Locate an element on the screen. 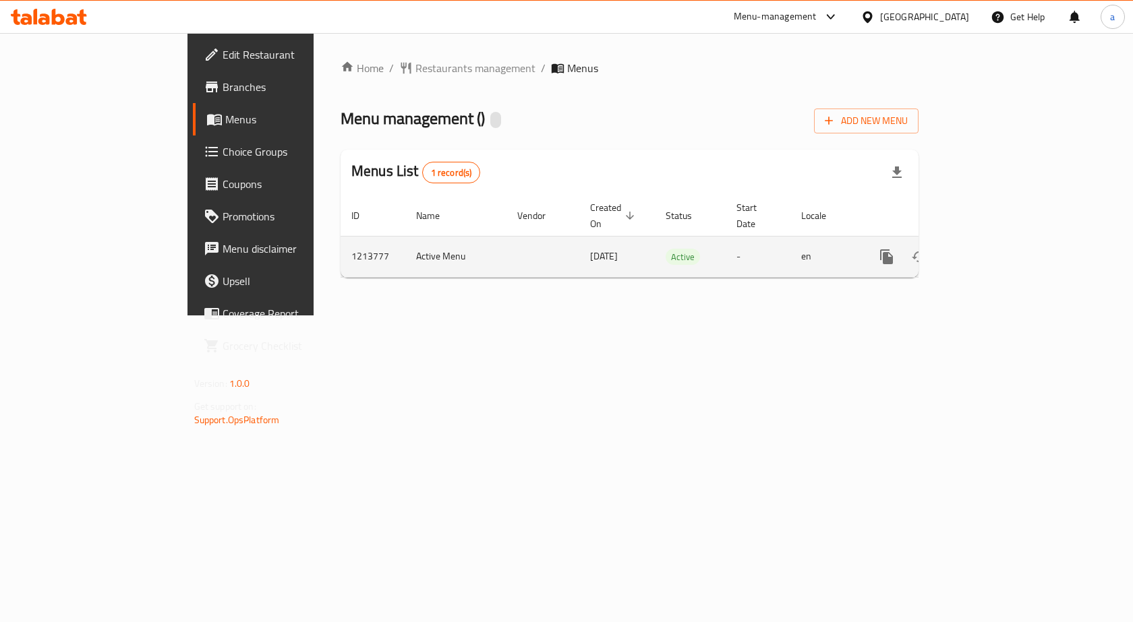  td: Active Menu is located at coordinates (456, 256).